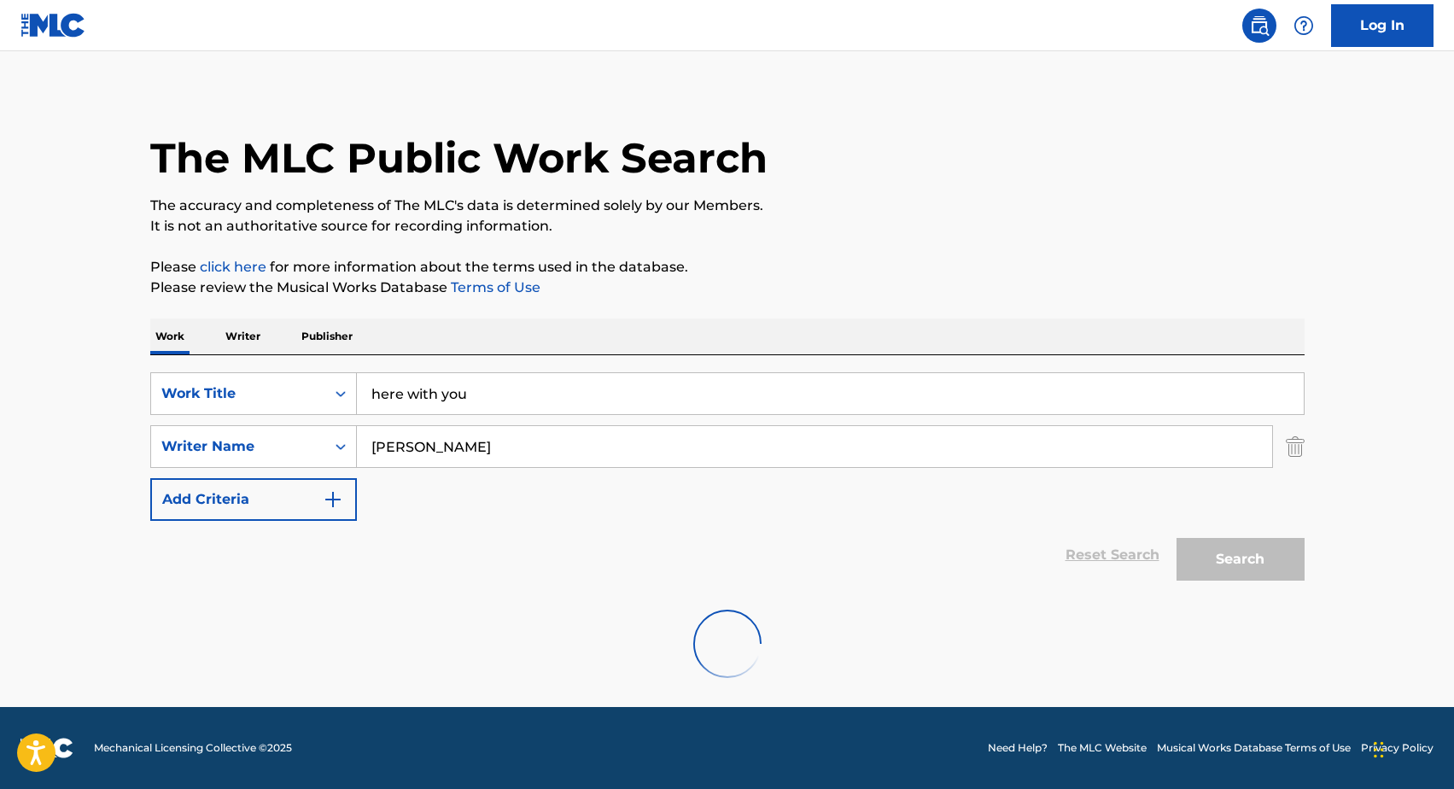 This screenshot has height=789, width=1454. I want to click on img: Delete Criterion, so click(1295, 447).